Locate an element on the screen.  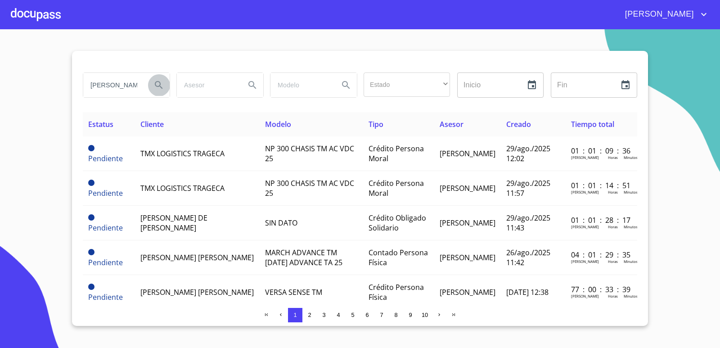
span: 7 is located at coordinates (381, 315).